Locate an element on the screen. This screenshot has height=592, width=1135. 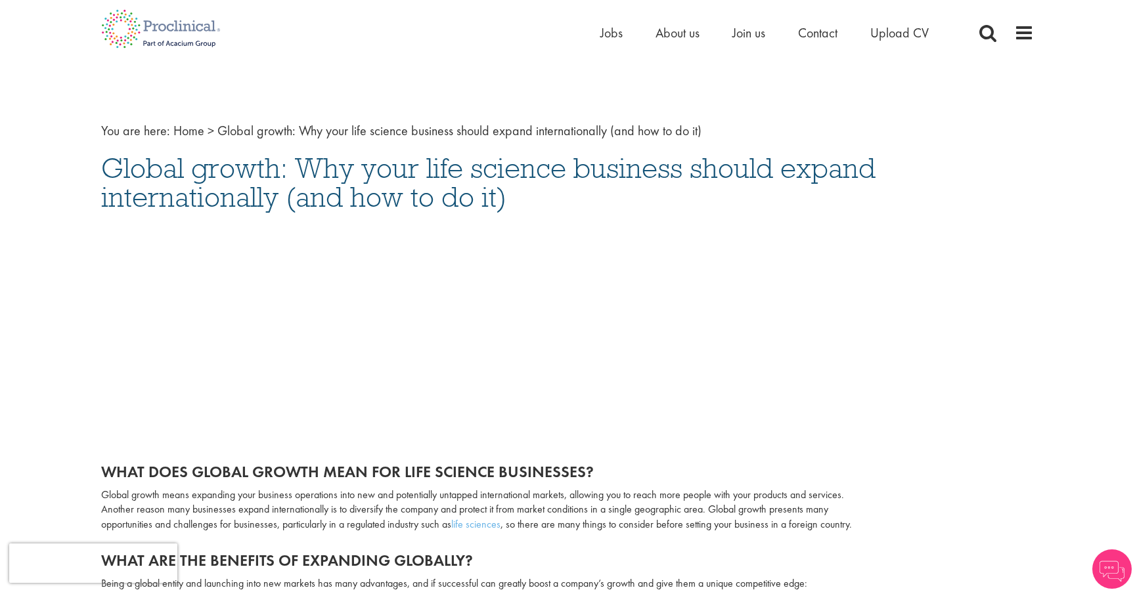
a: Jobs is located at coordinates (612, 33).